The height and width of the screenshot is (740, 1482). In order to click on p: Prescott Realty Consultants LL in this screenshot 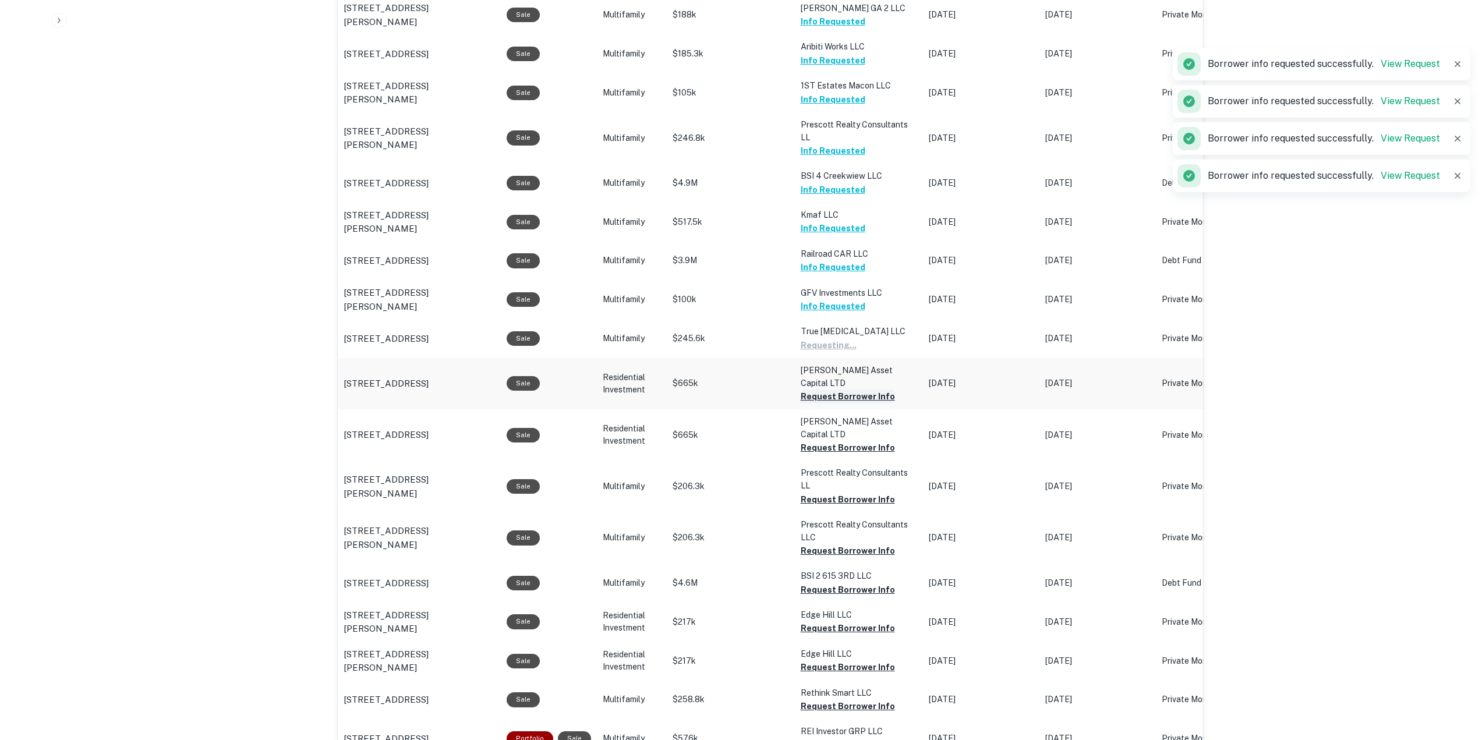, I will do `click(859, 131)`.